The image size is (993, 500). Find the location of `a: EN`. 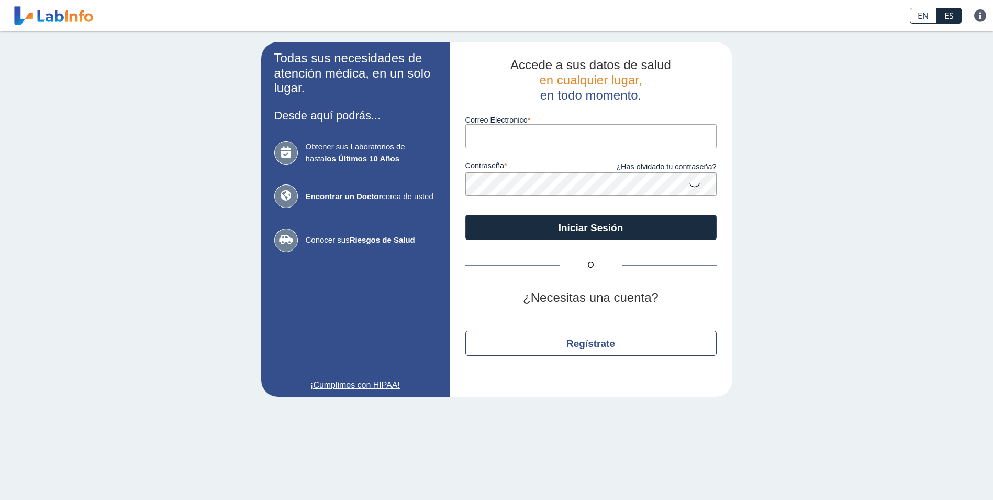

a: EN is located at coordinates (923, 16).